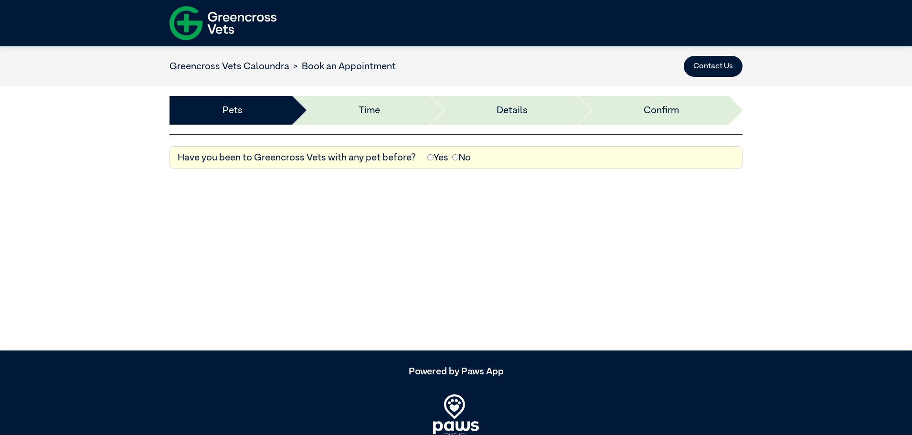 The height and width of the screenshot is (435, 912). I want to click on label: Yes, so click(438, 158).